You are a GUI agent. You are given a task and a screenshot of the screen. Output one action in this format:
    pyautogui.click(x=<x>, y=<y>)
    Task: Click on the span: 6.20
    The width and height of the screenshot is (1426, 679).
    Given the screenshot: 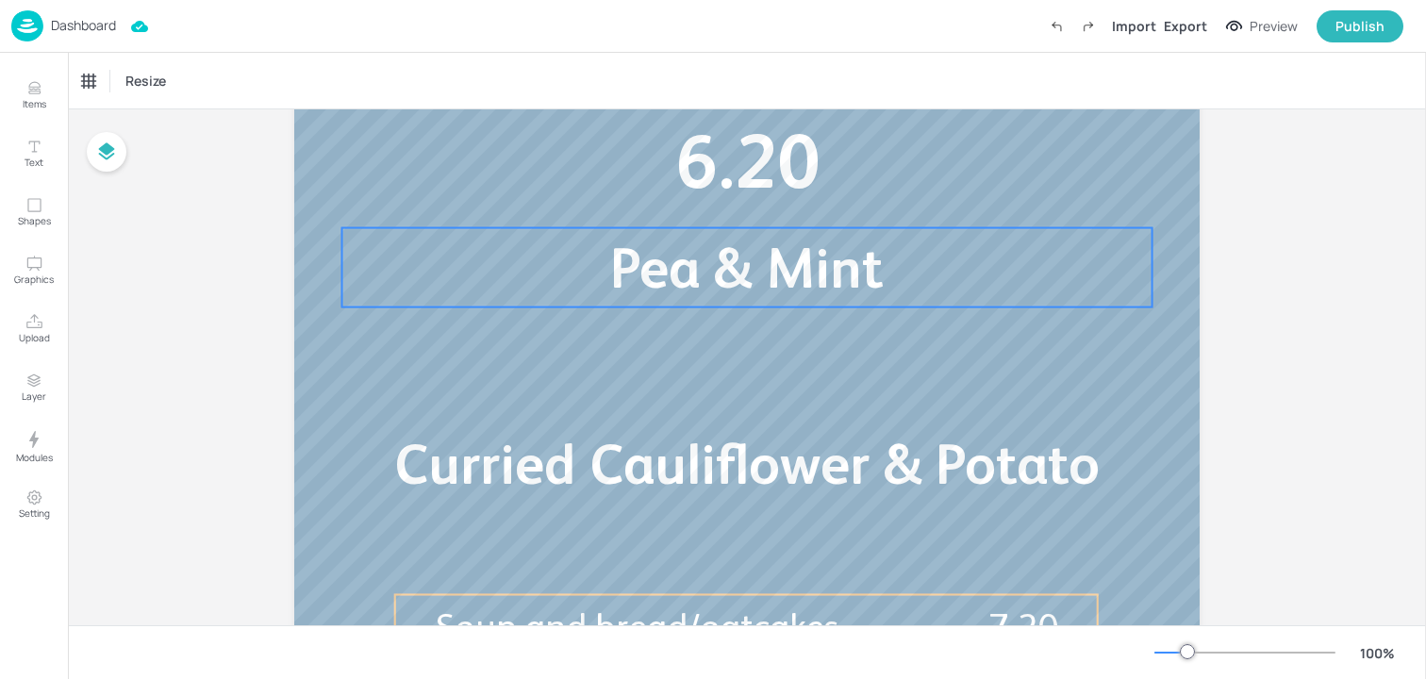 What is the action you would take?
    pyautogui.click(x=747, y=161)
    